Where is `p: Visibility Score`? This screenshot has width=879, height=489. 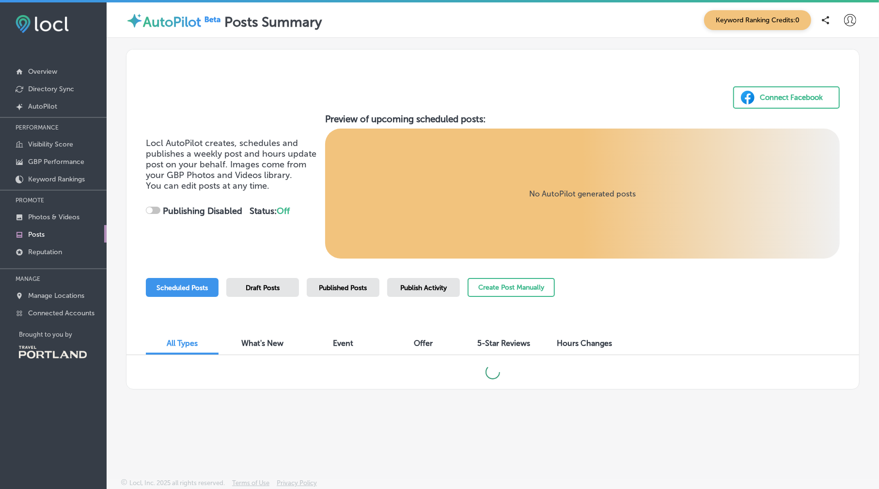 p: Visibility Score is located at coordinates (50, 144).